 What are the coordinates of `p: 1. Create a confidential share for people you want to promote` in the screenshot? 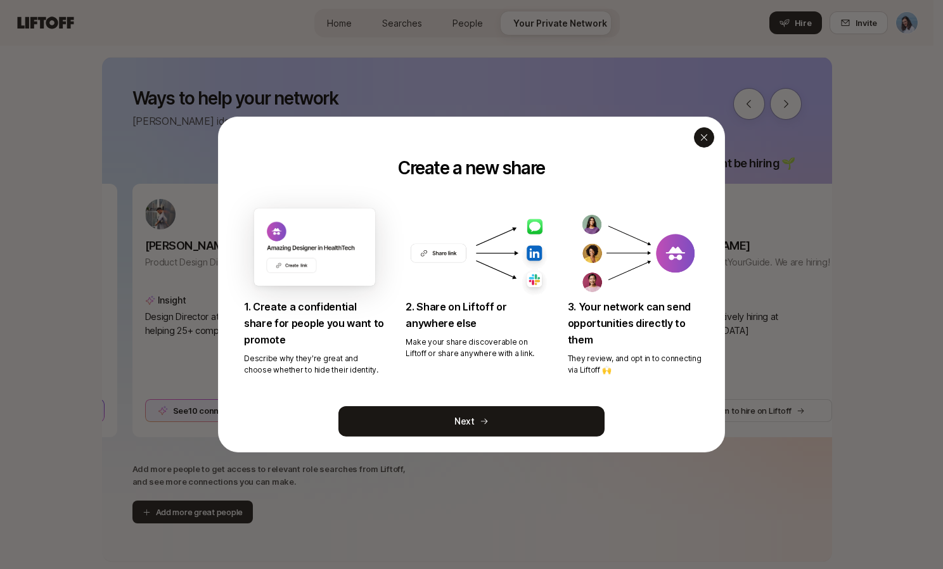 It's located at (314, 323).